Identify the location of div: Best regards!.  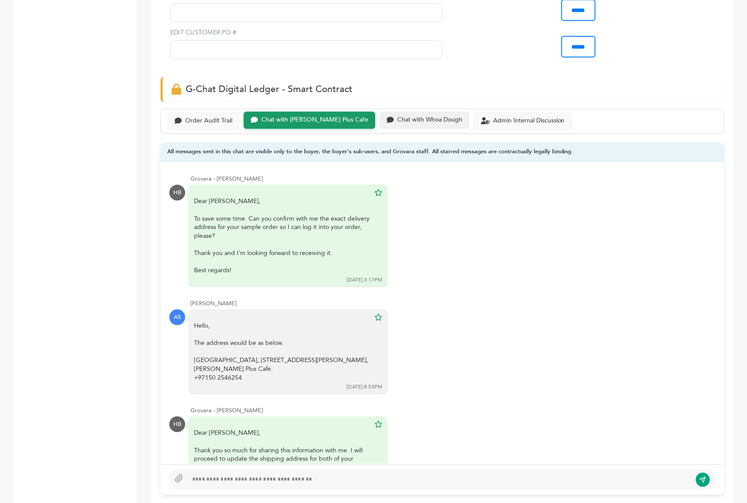
(282, 271).